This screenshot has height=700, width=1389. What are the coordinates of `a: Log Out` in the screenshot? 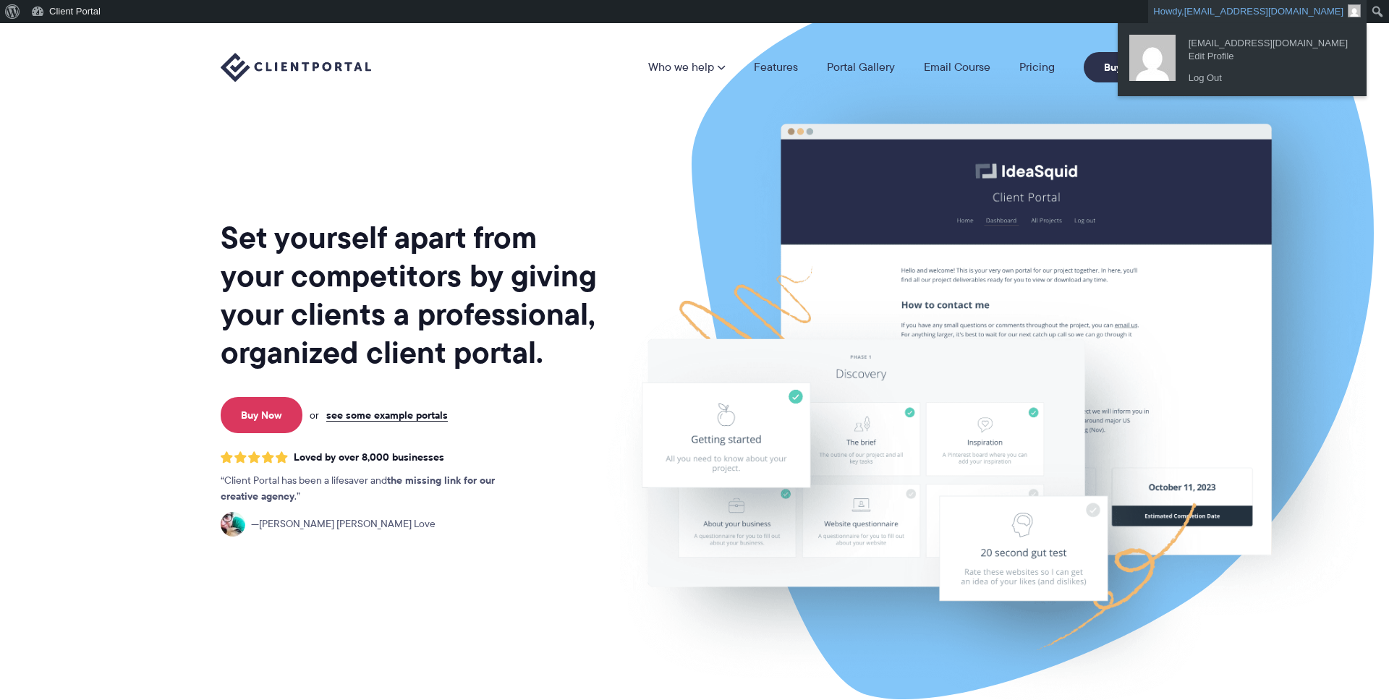 It's located at (1268, 78).